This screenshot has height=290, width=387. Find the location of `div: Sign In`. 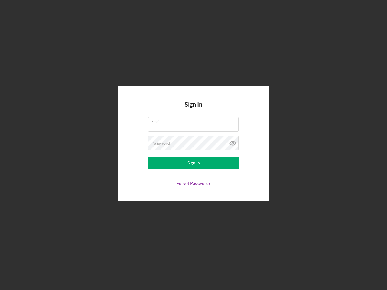

div: Sign In is located at coordinates (193, 163).